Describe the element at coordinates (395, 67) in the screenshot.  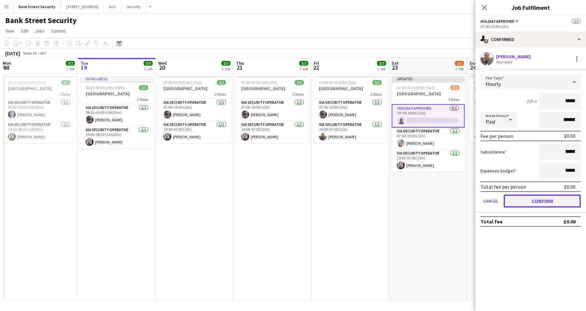
I see `span: 23` at that location.